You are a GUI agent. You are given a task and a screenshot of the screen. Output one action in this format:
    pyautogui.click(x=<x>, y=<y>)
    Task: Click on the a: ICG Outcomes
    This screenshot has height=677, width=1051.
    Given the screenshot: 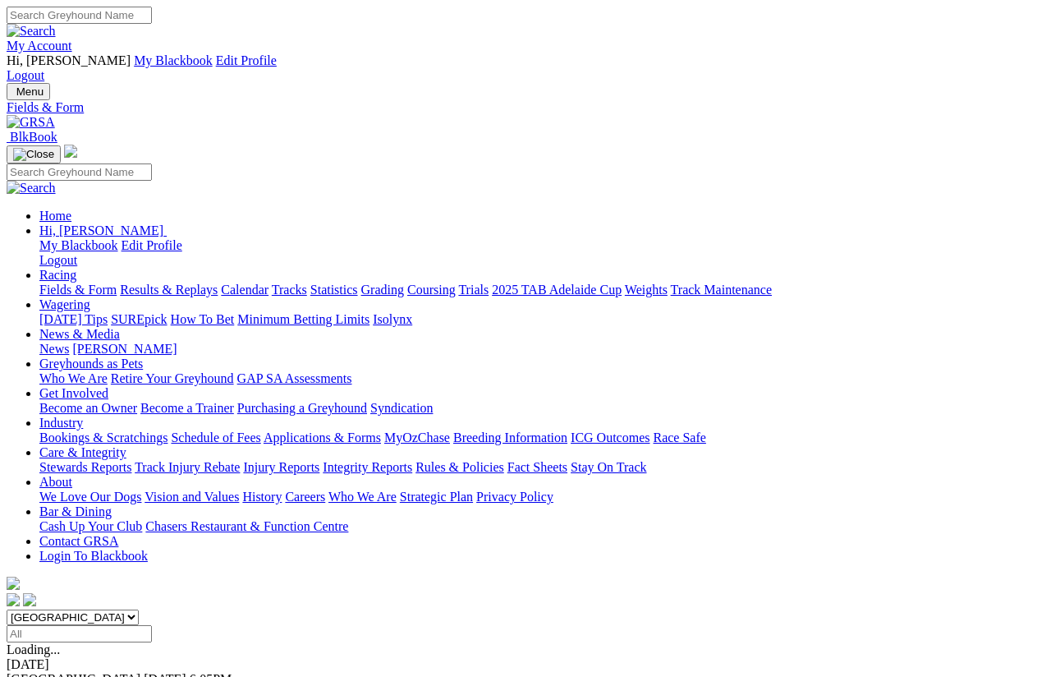 What is the action you would take?
    pyautogui.click(x=610, y=437)
    